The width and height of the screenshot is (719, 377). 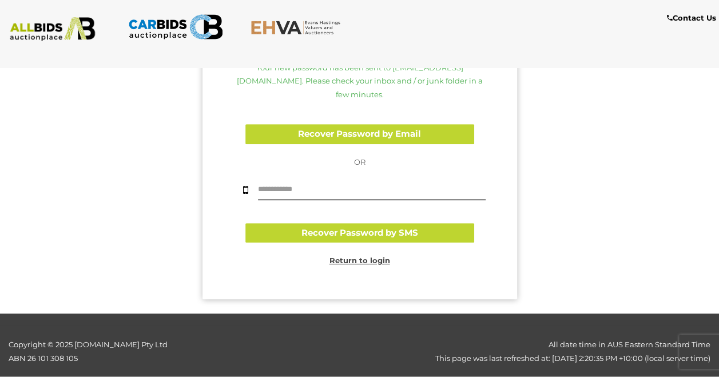 What do you see at coordinates (692, 18) in the screenshot?
I see `a: Contact Us` at bounding box center [692, 18].